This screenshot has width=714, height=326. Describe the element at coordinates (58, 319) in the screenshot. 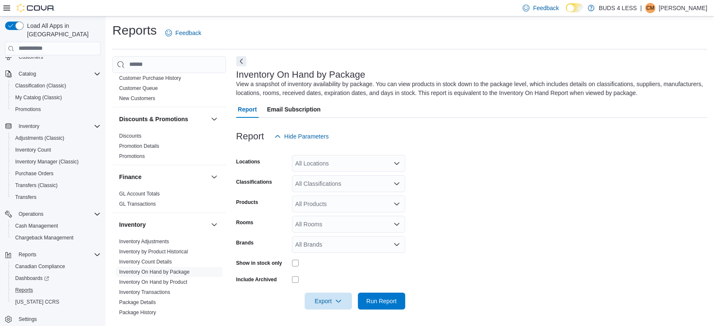

I see `span: Settings` at that location.